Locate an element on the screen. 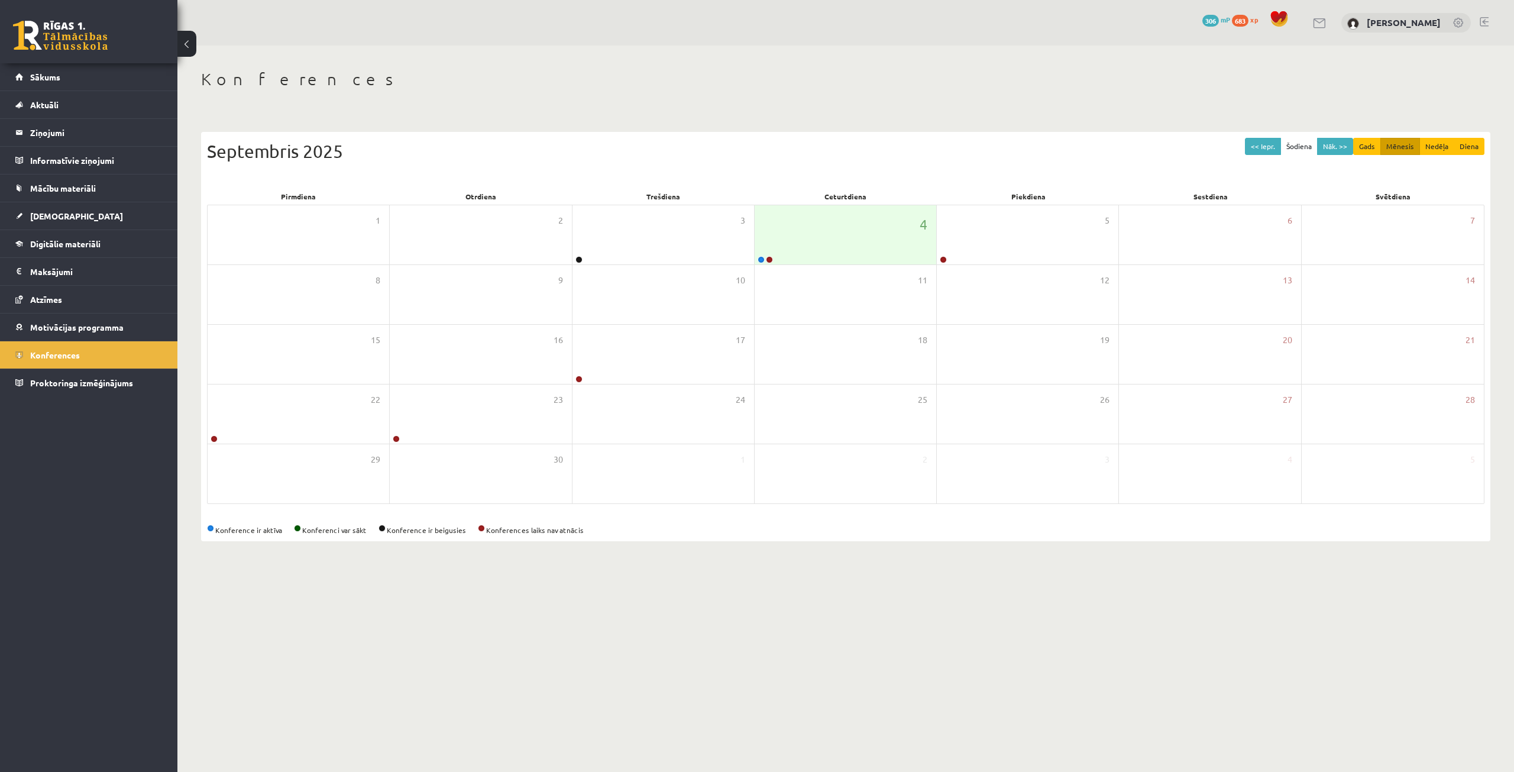 The image size is (1514, 772). a: Maksājumi is located at coordinates (89, 271).